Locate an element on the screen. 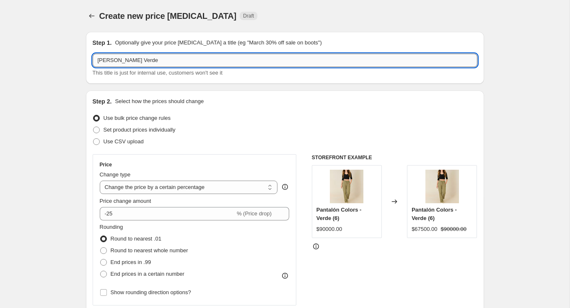  h3: Price is located at coordinates (106, 165).